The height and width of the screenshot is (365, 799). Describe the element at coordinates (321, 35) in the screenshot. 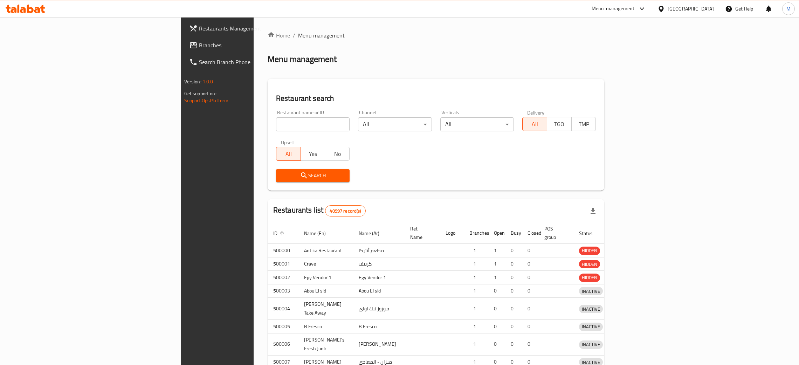

I see `span: Menu management` at that location.